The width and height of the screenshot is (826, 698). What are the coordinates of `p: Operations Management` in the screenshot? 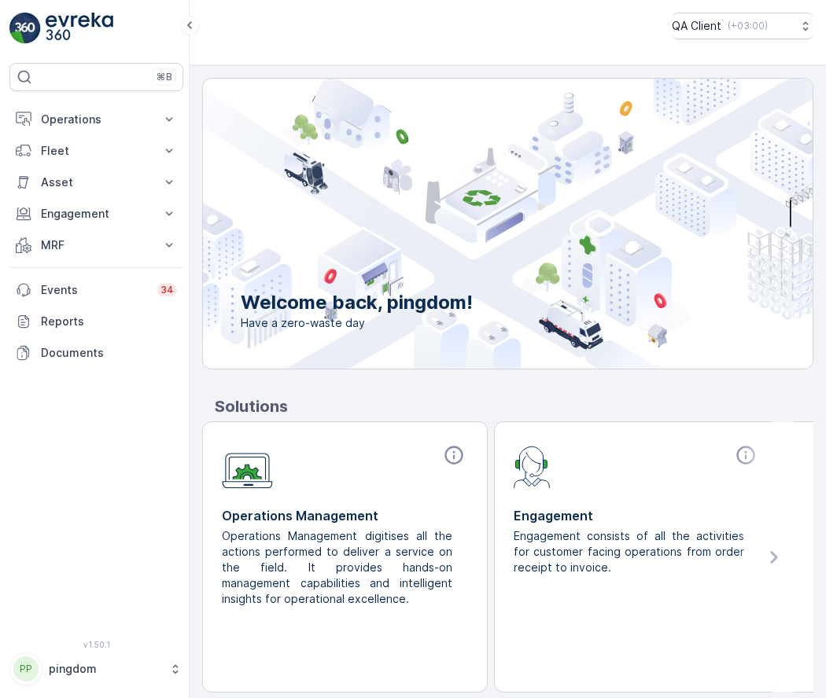 It's located at (345, 516).